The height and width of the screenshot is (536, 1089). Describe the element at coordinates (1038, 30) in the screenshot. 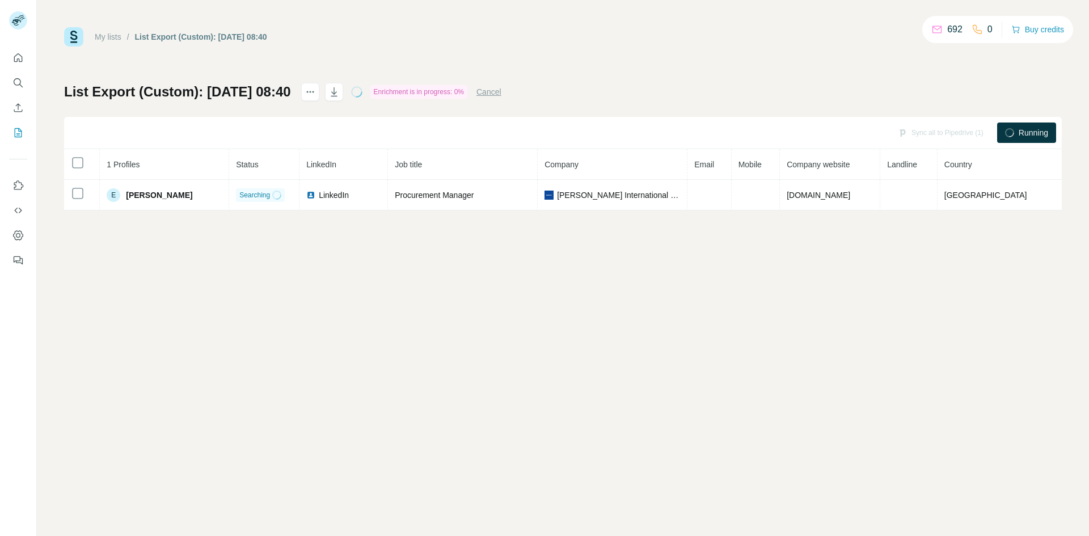

I see `button: Buy credits` at that location.